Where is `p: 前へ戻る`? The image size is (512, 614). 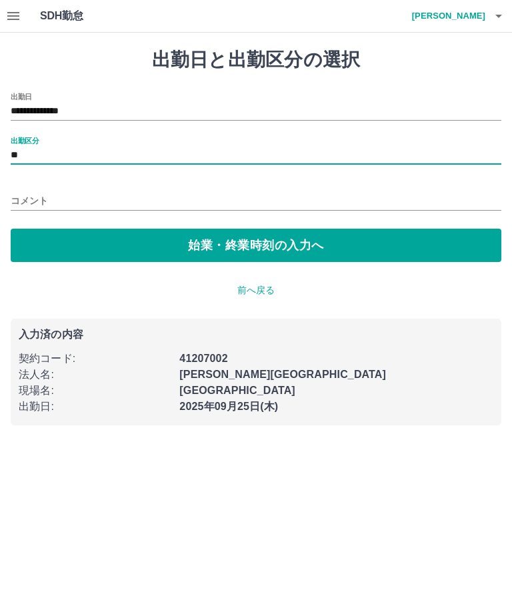 p: 前へ戻る is located at coordinates (256, 290).